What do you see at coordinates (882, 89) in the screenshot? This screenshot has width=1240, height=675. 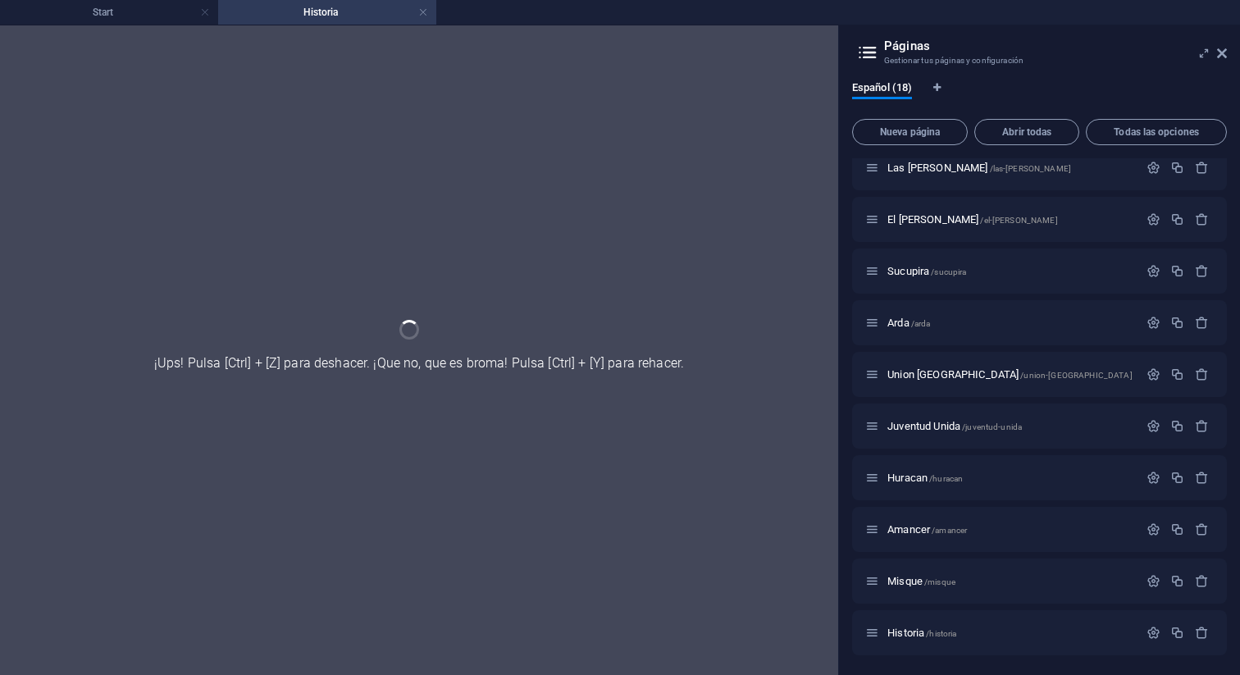 I see `span: Español (18)` at bounding box center [882, 89].